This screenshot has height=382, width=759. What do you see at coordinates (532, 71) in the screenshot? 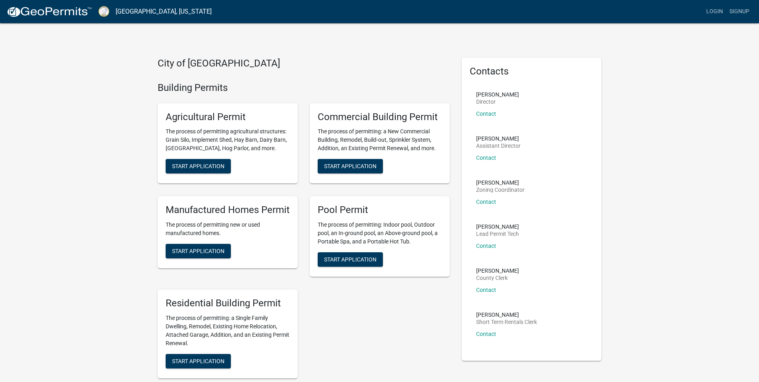
I see `h5: Contacts` at bounding box center [532, 71].